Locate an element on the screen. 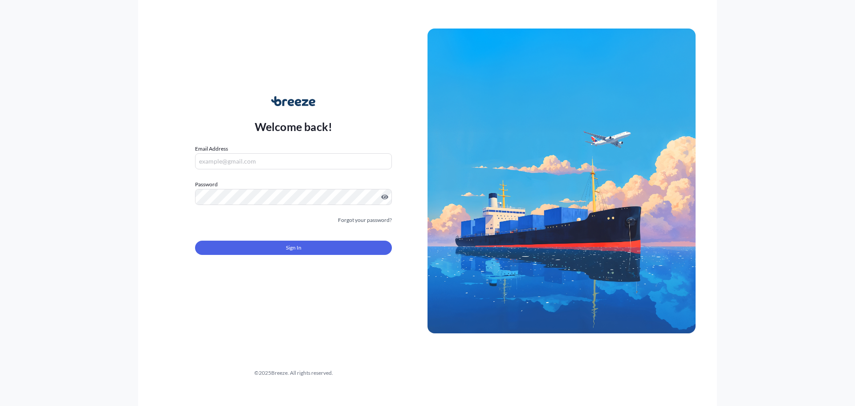  img: Ship illustration is located at coordinates (561, 181).